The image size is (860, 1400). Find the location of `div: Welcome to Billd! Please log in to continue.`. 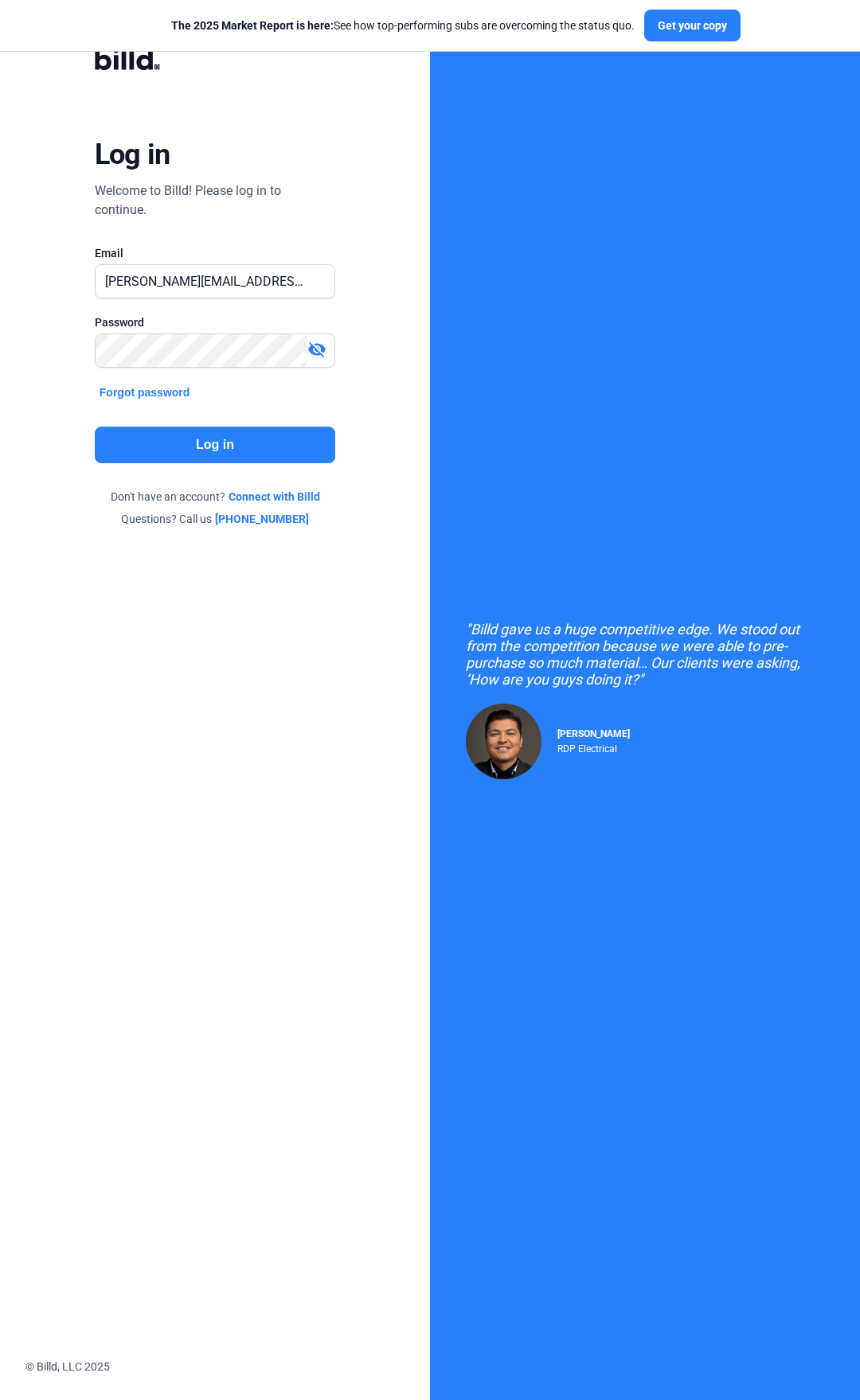

div: Welcome to Billd! Please log in to continue. is located at coordinates (215, 201).